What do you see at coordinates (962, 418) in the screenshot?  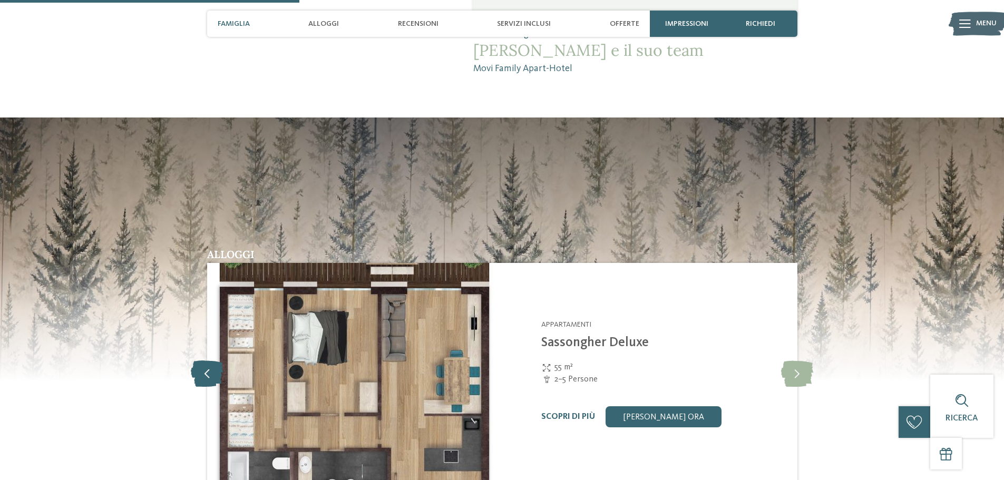 I see `span: Ricerca` at bounding box center [962, 418].